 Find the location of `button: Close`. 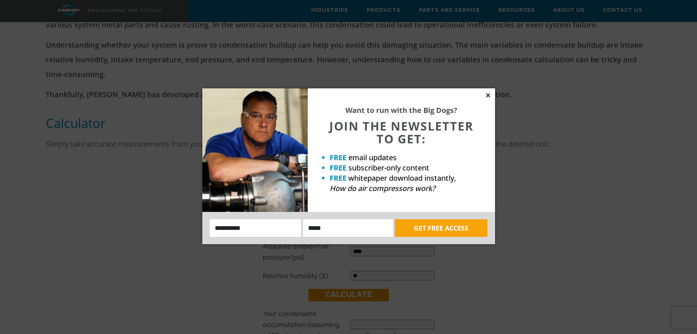

button: Close is located at coordinates (488, 95).